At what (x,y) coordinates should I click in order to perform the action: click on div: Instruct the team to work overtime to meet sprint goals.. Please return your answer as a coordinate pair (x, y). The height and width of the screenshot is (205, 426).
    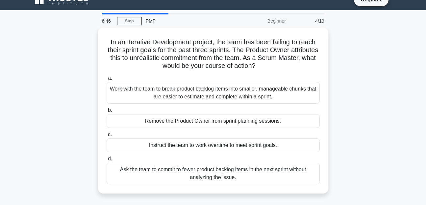
    Looking at the image, I should click on (213, 146).